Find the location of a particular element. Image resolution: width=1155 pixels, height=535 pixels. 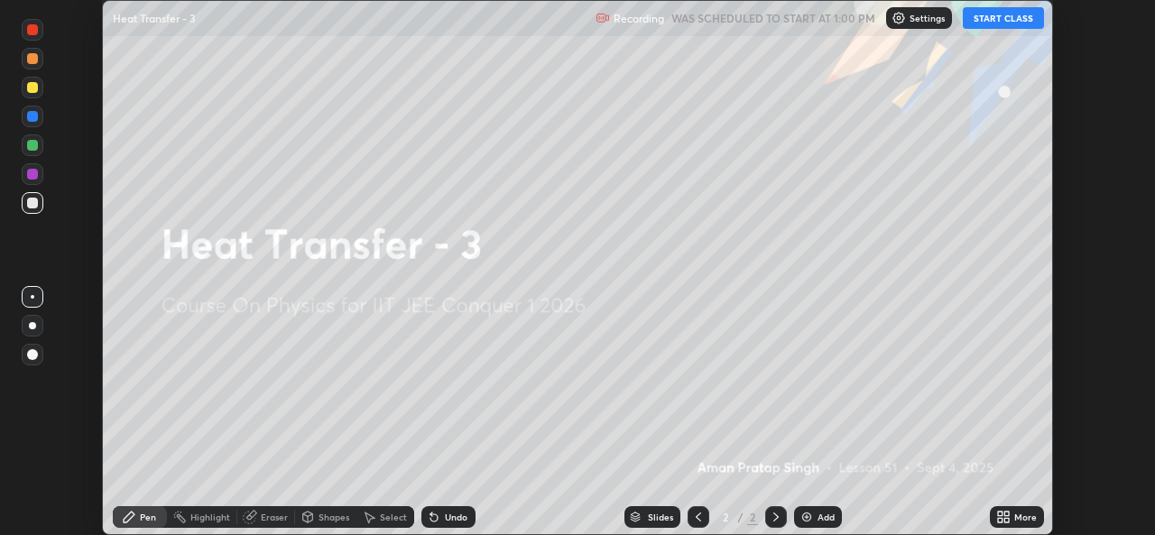

button: START CLASS is located at coordinates (1004, 18).